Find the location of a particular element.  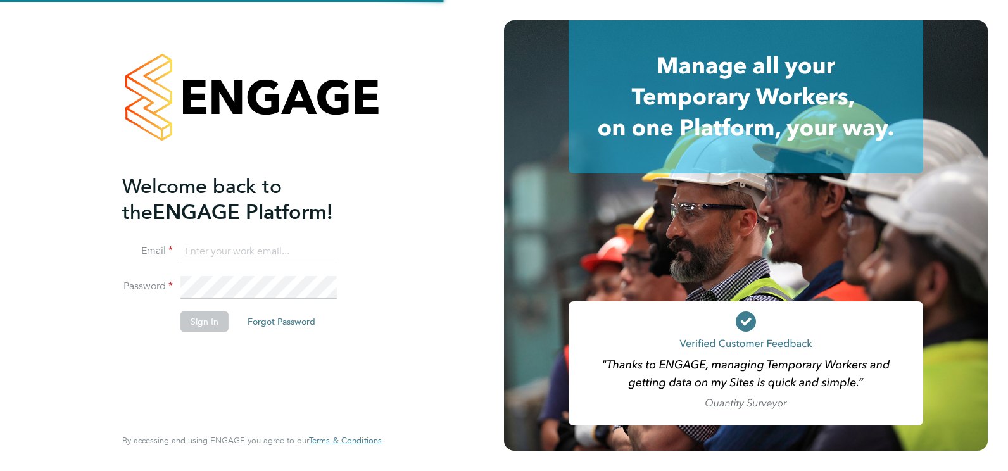

span: Terms & Conditions is located at coordinates (345, 440).